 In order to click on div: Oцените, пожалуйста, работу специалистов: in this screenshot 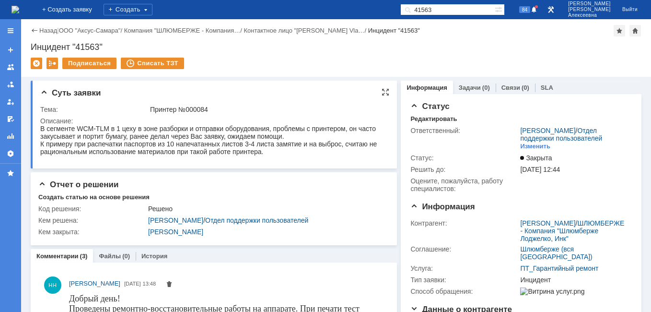, I will do `click(464, 185)`.